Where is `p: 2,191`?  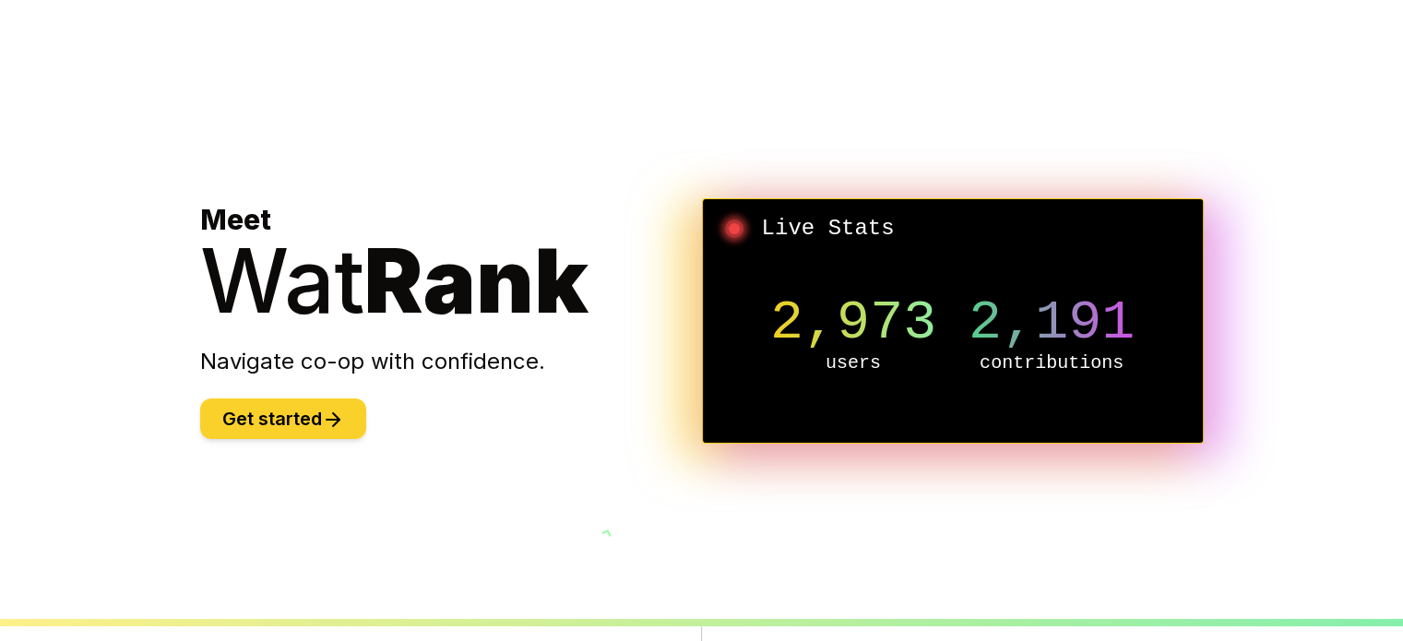 p: 2,191 is located at coordinates (1052, 323).